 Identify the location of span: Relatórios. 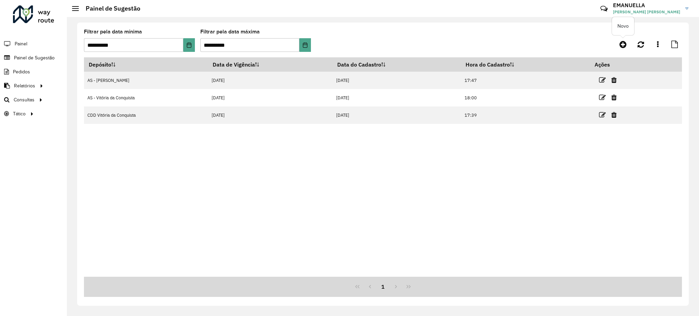
(25, 86).